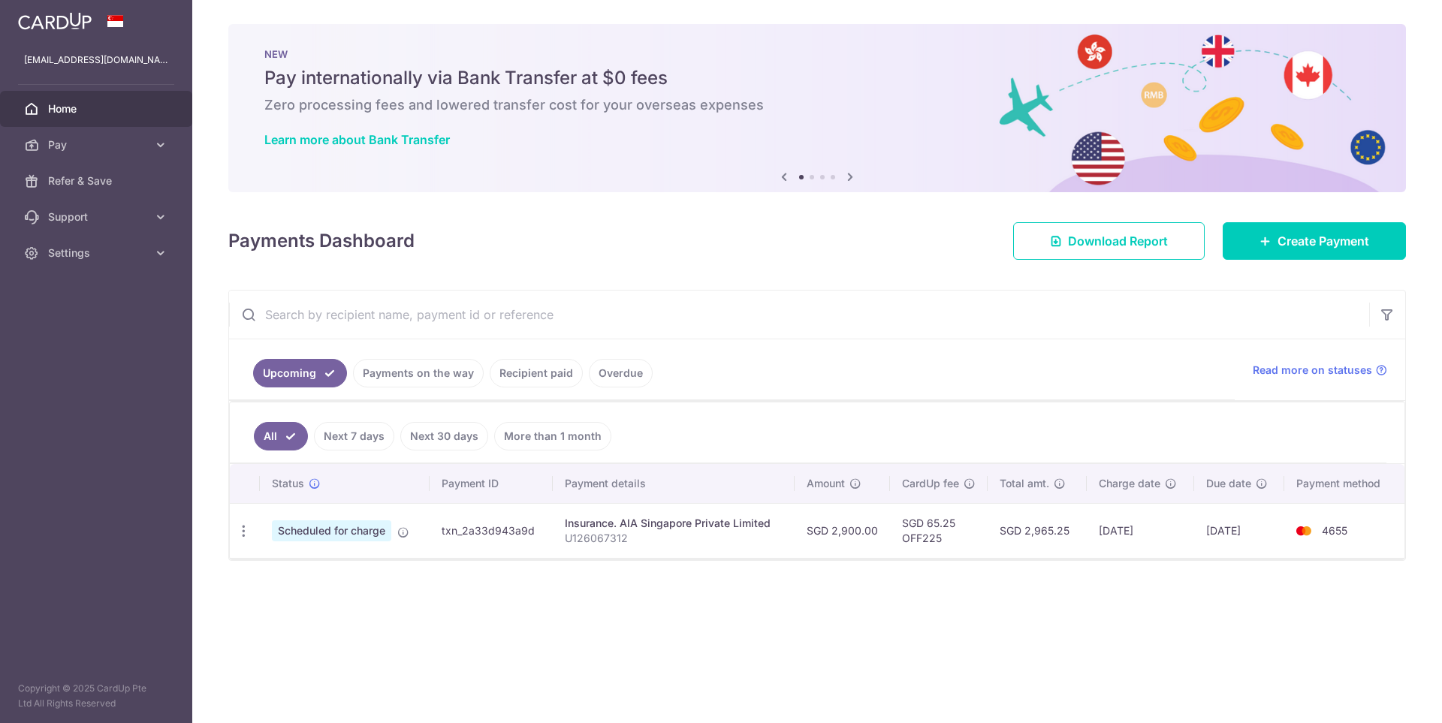 The image size is (1442, 723). Describe the element at coordinates (842, 530) in the screenshot. I see `td: SGD 2,900.00` at that location.